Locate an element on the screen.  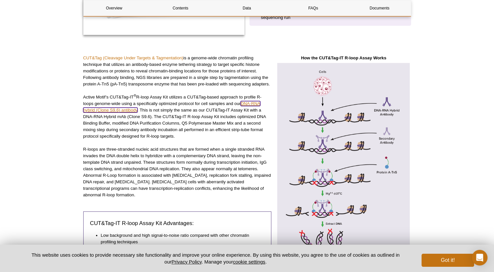
a: Overview is located at coordinates (114, 8).